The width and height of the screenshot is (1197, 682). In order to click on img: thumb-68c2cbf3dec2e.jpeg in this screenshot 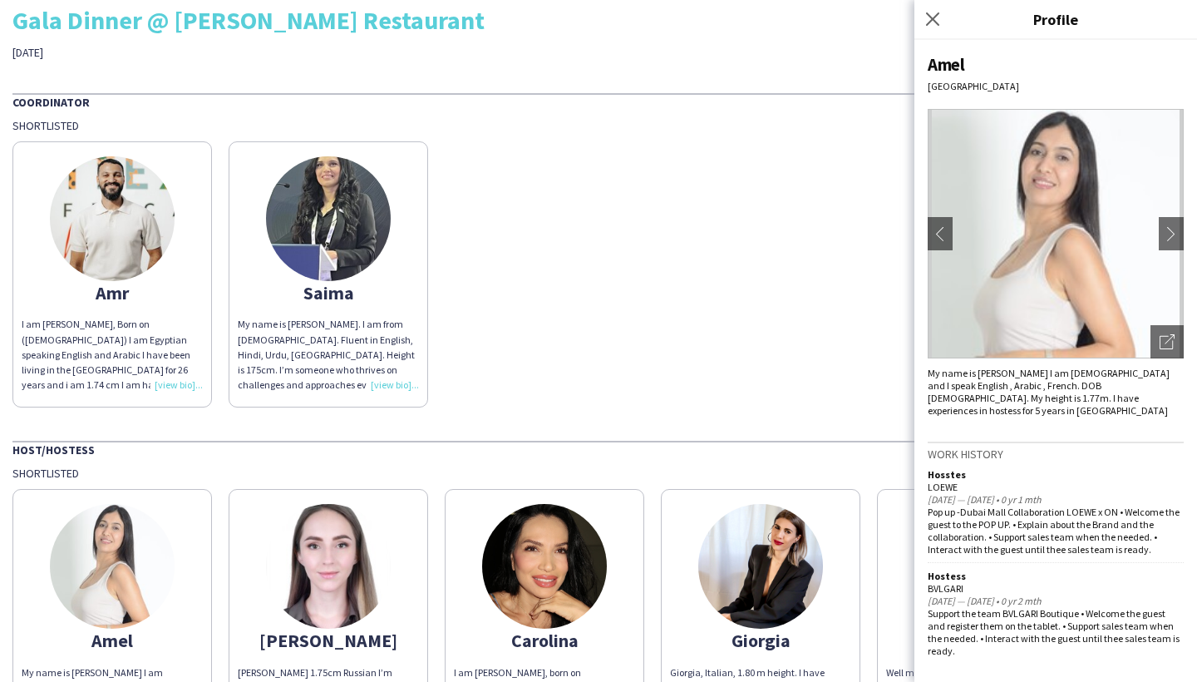, I will do `click(328, 566)`.